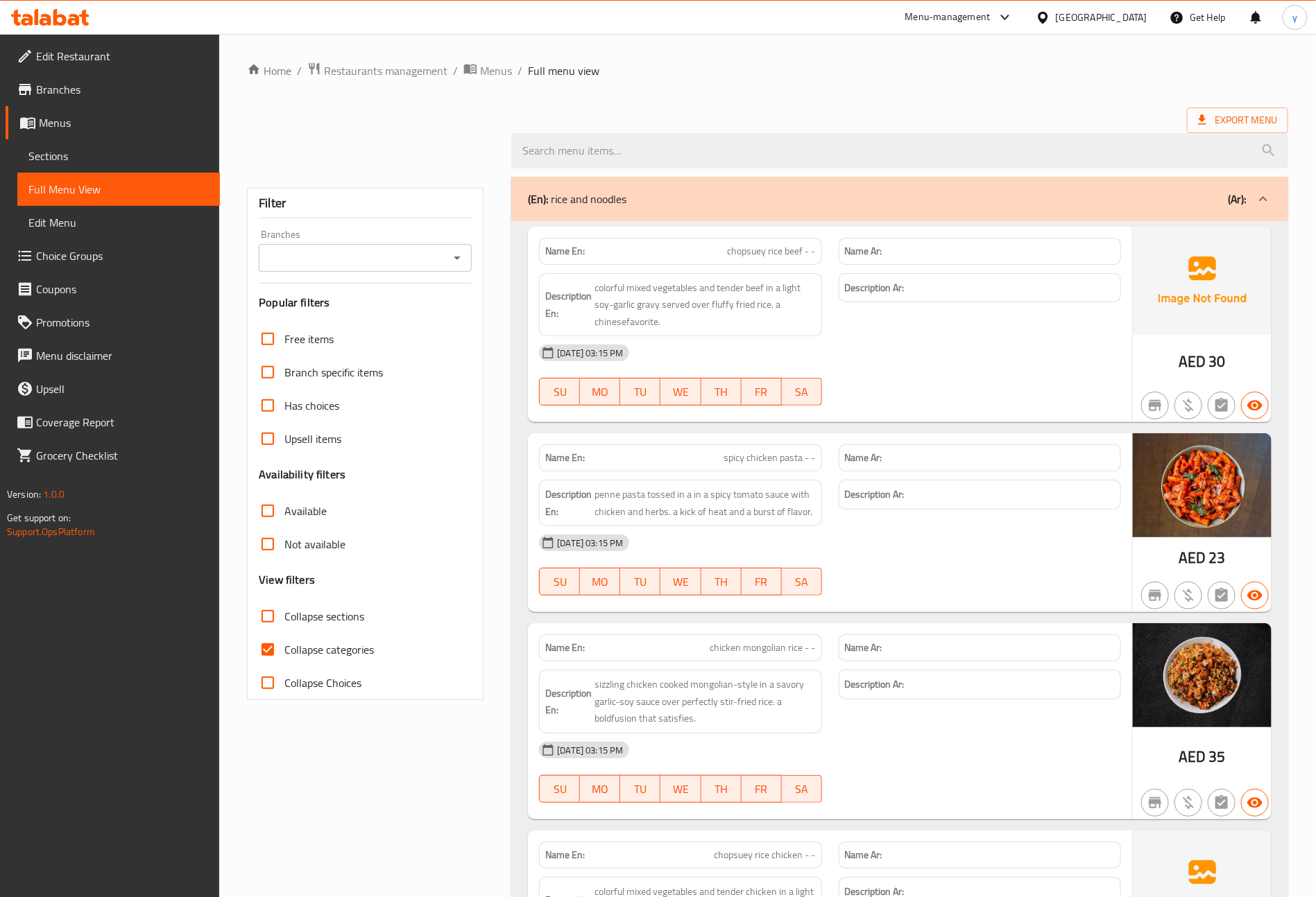  I want to click on span: Branch specific items, so click(334, 373).